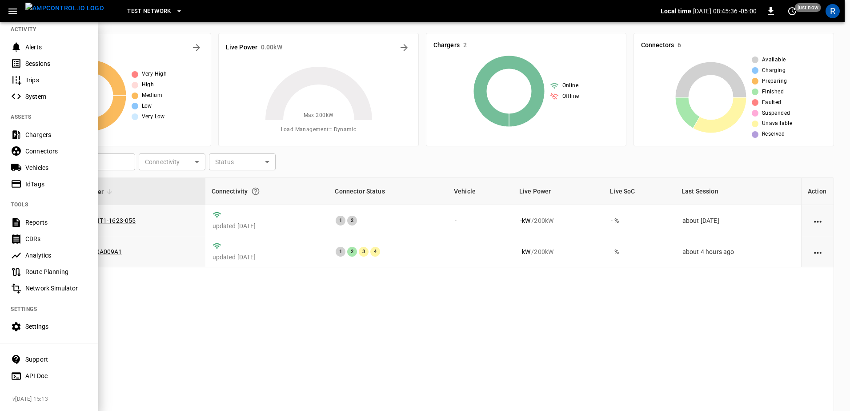 The height and width of the screenshot is (411, 850). Describe the element at coordinates (56, 151) in the screenshot. I see `div: Connectors` at that location.